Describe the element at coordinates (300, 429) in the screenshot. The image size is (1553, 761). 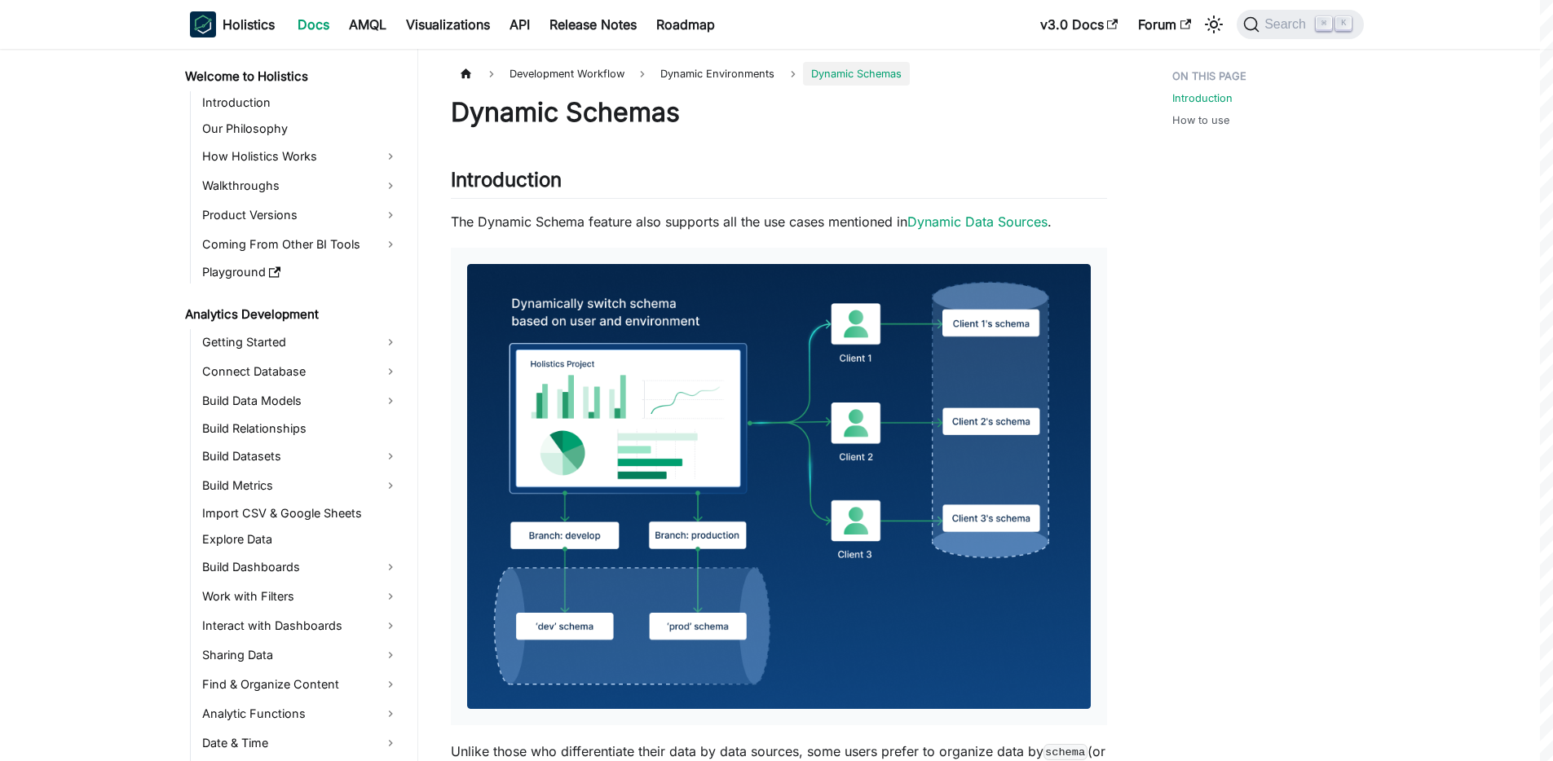
I see `a: Build Relationships` at that location.